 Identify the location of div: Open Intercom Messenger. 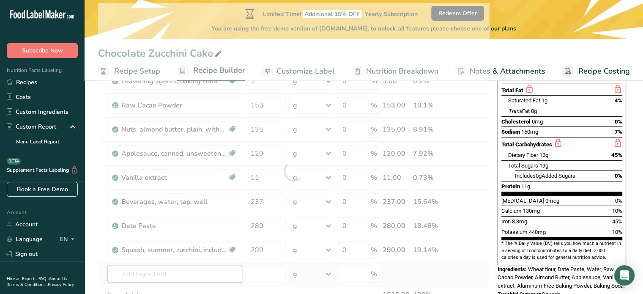
(624, 275).